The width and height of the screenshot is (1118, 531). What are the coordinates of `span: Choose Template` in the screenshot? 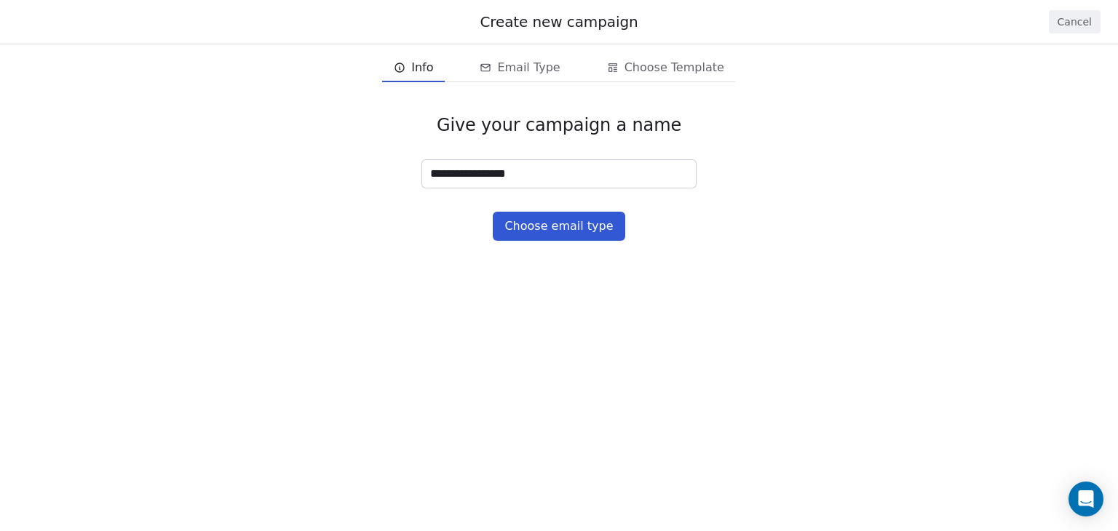 It's located at (674, 68).